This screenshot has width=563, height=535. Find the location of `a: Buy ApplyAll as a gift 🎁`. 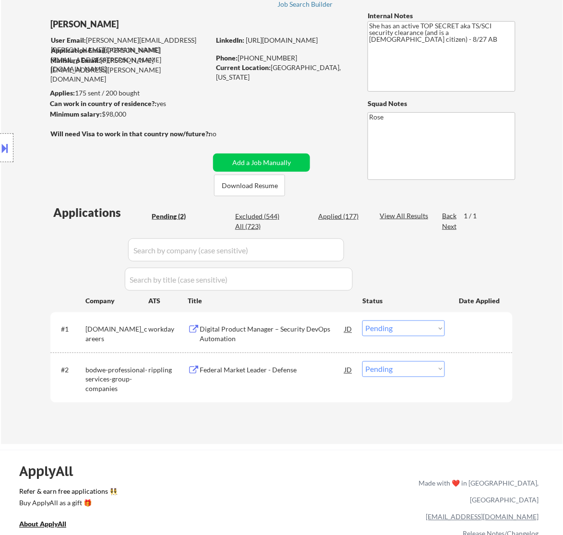

a: Buy ApplyAll as a gift 🎁 is located at coordinates (67, 504).